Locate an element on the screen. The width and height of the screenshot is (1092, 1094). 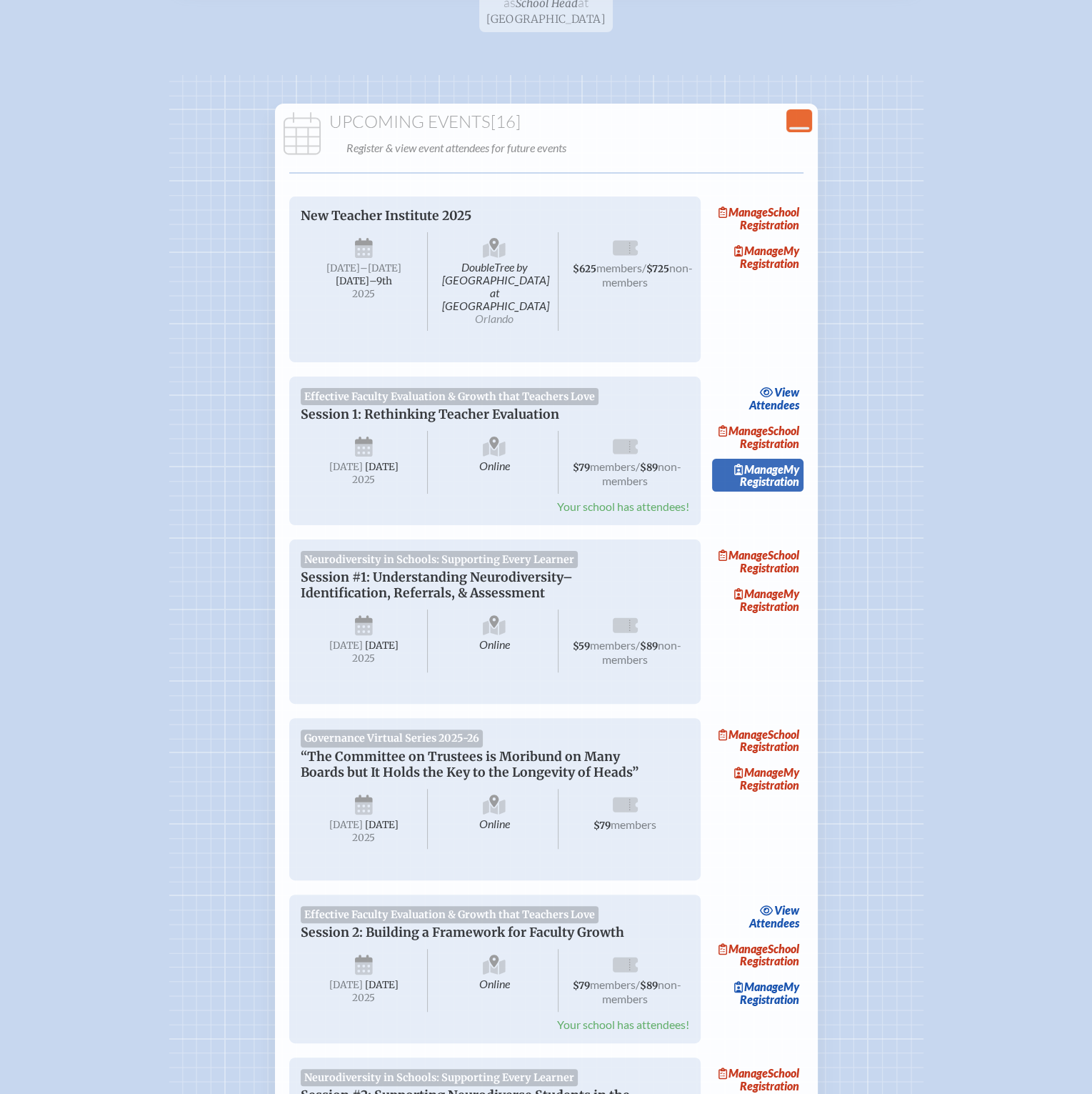
span: [16] is located at coordinates (506, 121).